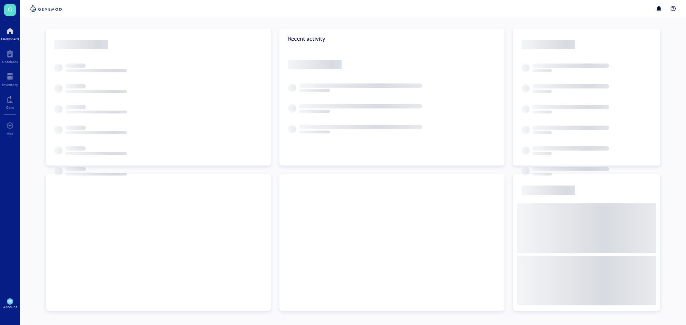 The height and width of the screenshot is (325, 686). What do you see at coordinates (10, 85) in the screenshot?
I see `div: Inventory` at bounding box center [10, 85].